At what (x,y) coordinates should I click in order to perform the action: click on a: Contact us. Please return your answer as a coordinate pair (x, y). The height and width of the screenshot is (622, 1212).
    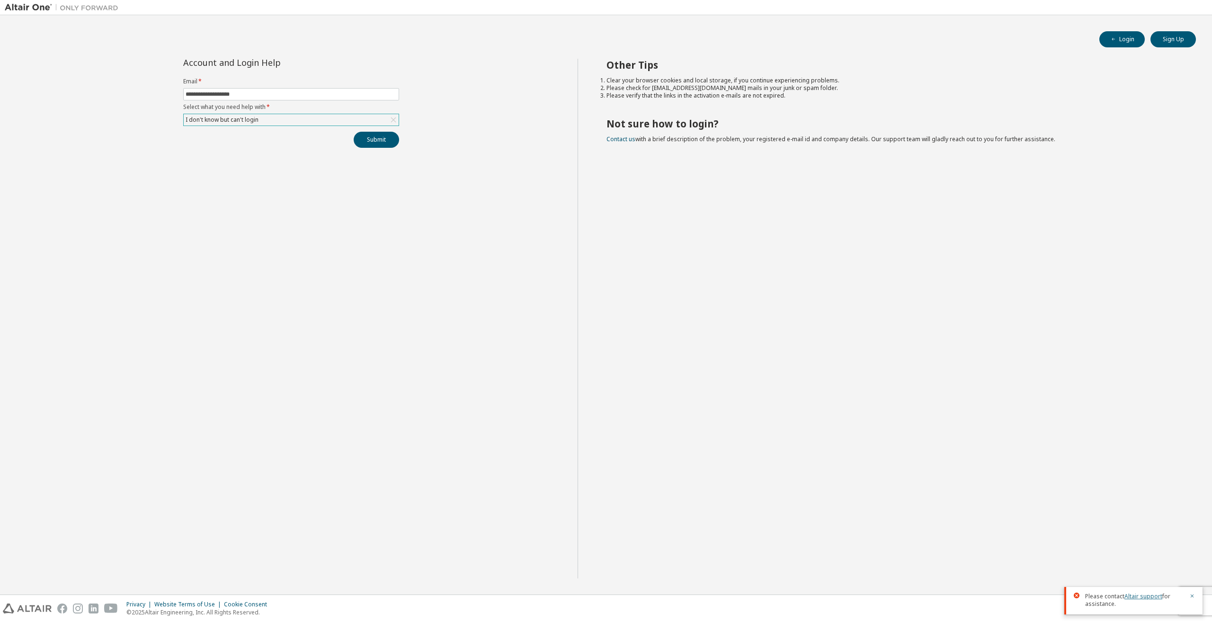
    Looking at the image, I should click on (621, 139).